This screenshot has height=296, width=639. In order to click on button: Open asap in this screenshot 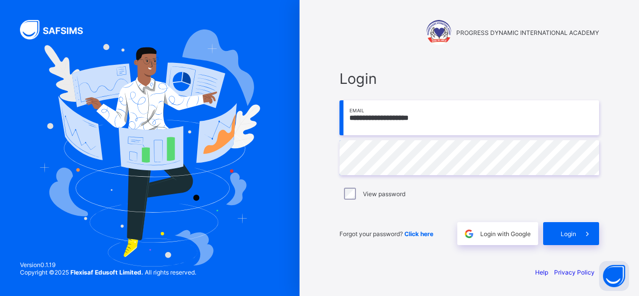, I will do `click(614, 276)`.